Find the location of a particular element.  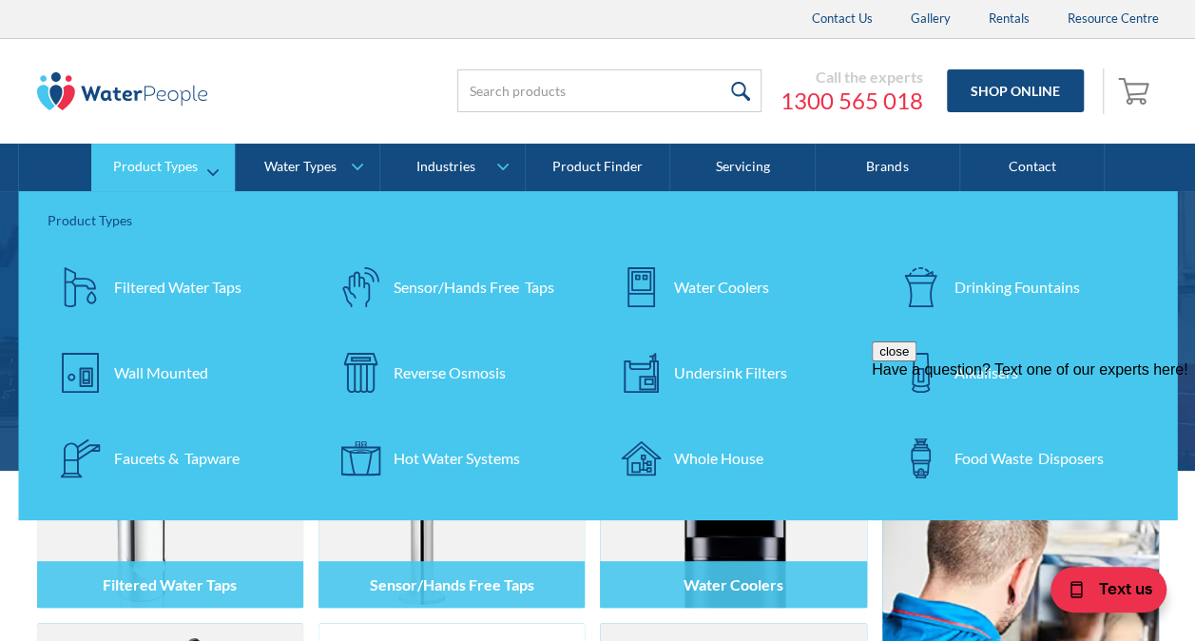

a: Shop Online is located at coordinates (1015, 90).